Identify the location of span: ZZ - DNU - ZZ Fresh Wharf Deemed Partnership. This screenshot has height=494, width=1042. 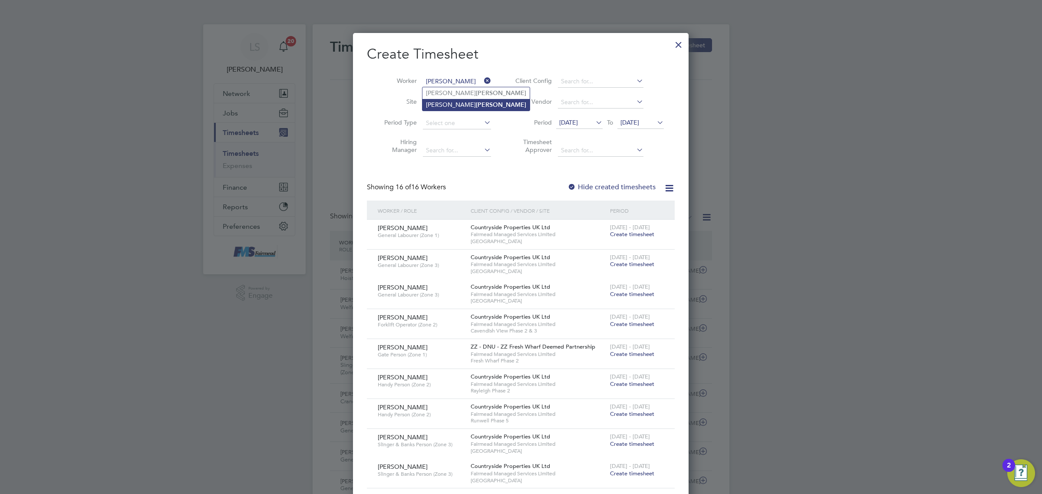
(533, 347).